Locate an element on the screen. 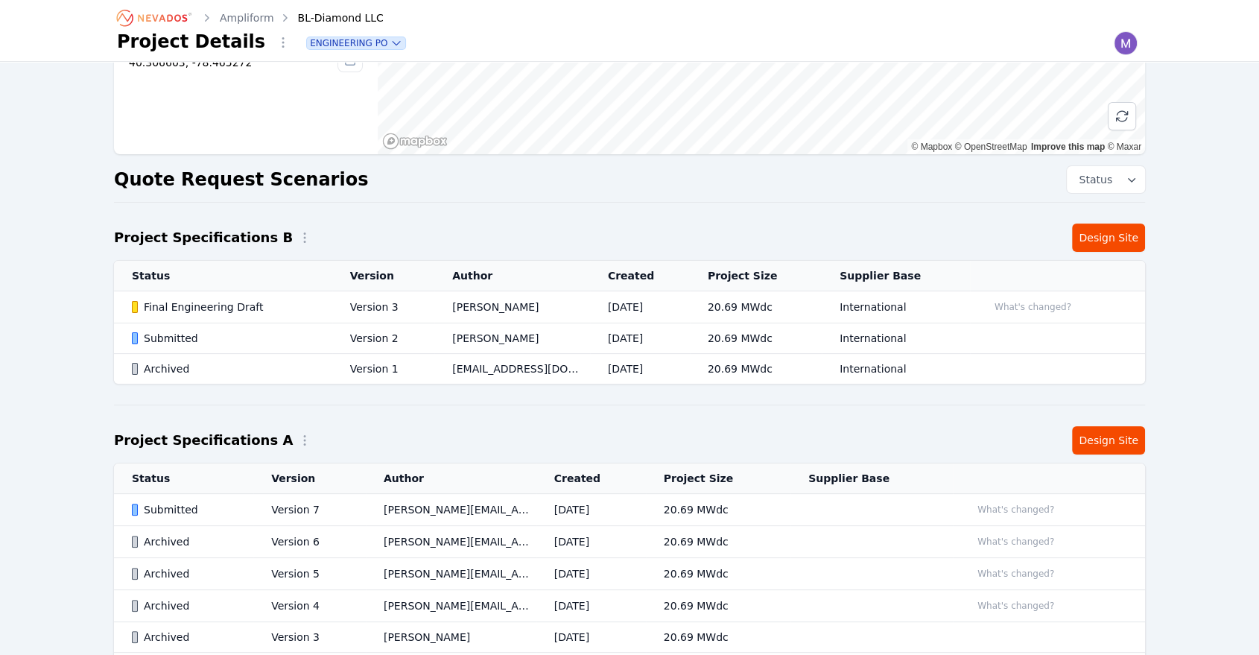  h2: Project Specifications B is located at coordinates (203, 238).